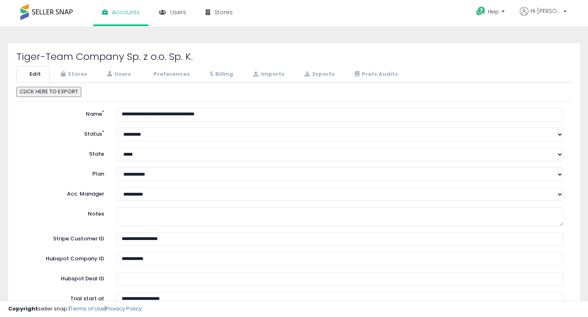  What do you see at coordinates (64, 213) in the screenshot?
I see `label: Notes` at bounding box center [64, 213].